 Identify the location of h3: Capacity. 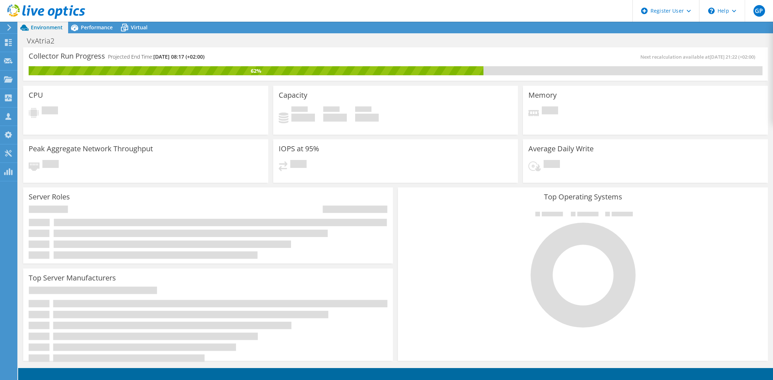
(293, 95).